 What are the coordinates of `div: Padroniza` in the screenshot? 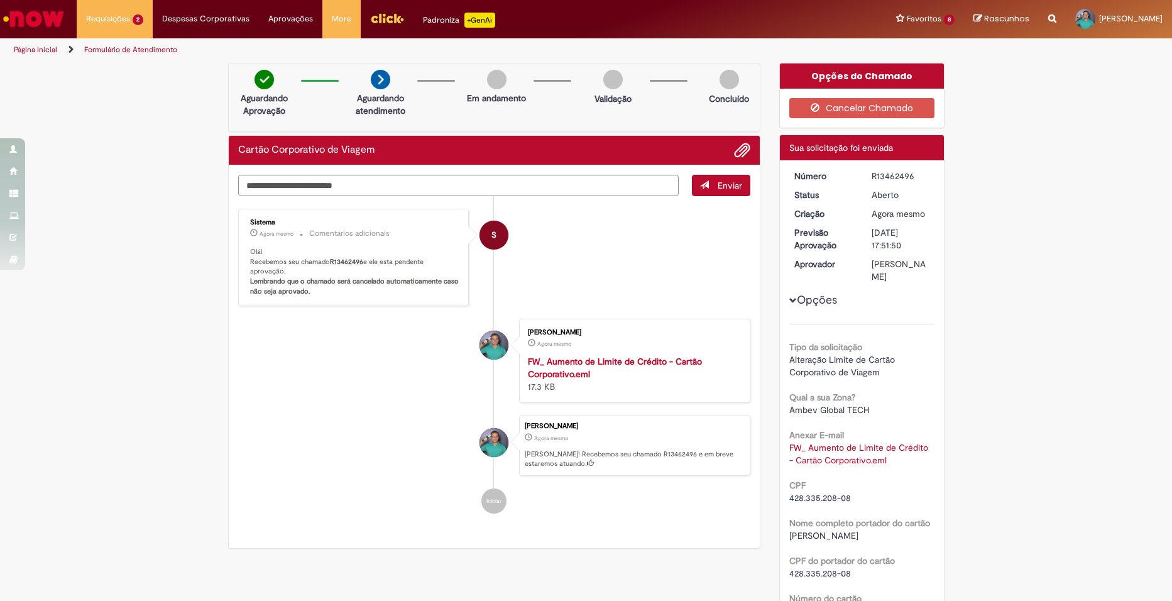 It's located at (459, 20).